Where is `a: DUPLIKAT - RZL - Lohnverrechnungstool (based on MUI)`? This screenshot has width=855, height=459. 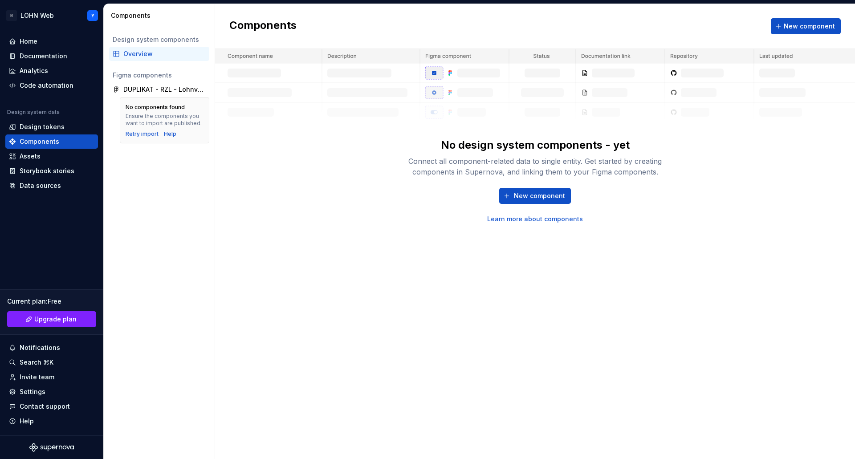
a: DUPLIKAT - RZL - Lohnverrechnungstool (based on MUI) is located at coordinates (159, 89).